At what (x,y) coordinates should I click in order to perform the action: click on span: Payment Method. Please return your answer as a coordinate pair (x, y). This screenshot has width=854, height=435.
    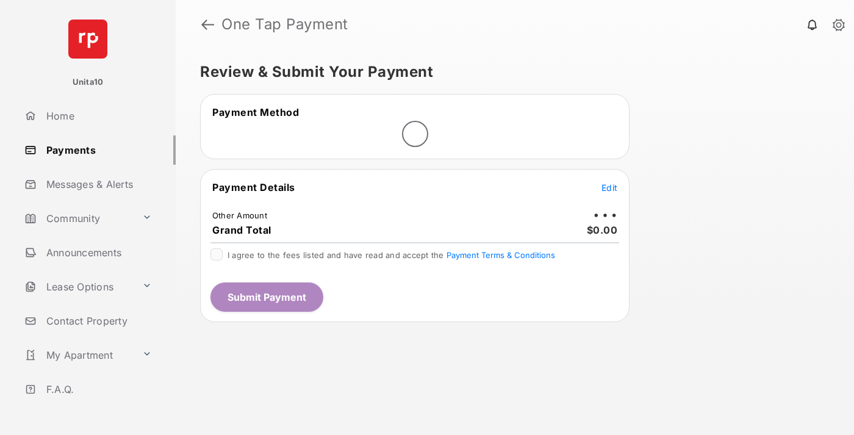
    Looking at the image, I should click on (256, 112).